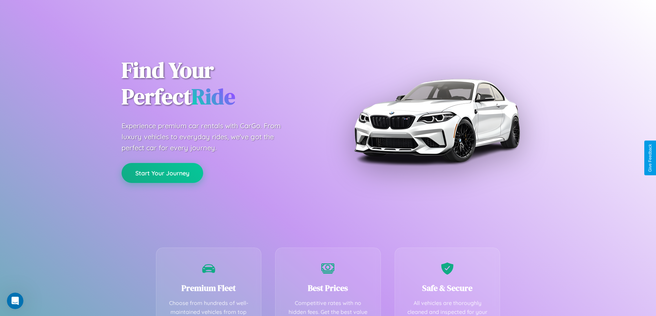 This screenshot has height=316, width=656. Describe the element at coordinates (213, 96) in the screenshot. I see `span: Ride` at that location.